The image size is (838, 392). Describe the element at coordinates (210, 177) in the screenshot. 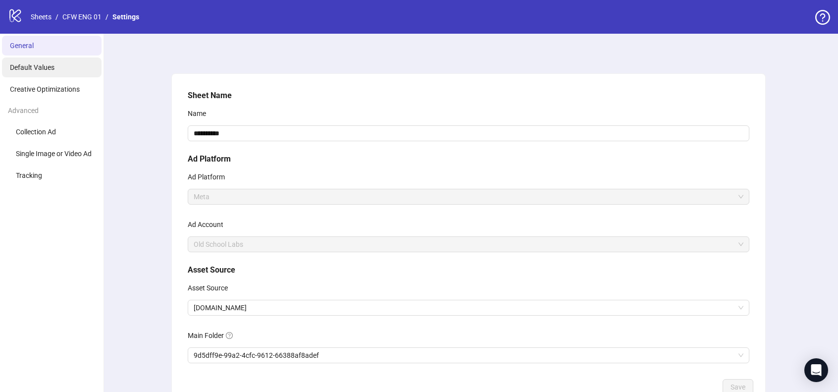

I see `label: Ad Platform` at that location.